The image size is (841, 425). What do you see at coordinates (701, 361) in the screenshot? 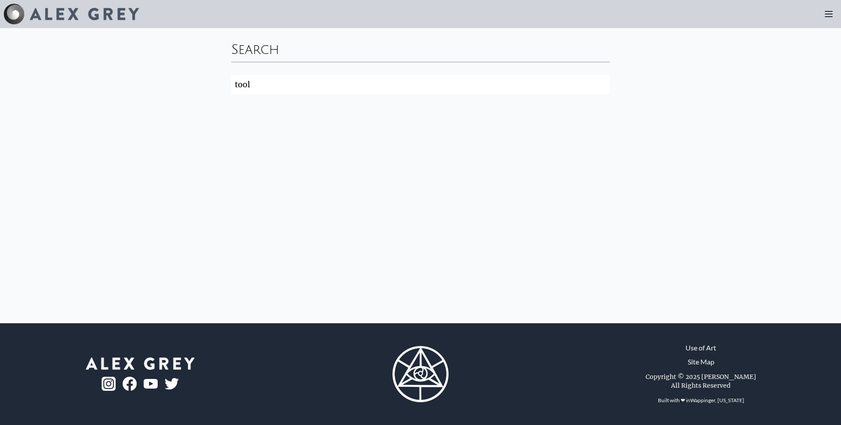
I see `a: Site Map` at bounding box center [701, 361].